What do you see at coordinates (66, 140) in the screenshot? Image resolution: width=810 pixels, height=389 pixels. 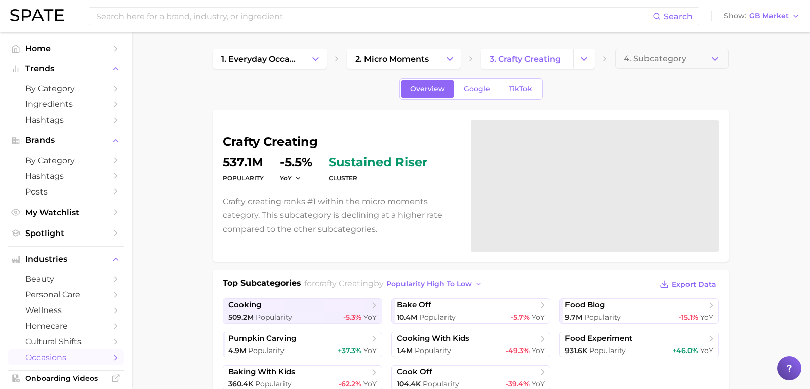 I see `button: Brands` at bounding box center [66, 140].